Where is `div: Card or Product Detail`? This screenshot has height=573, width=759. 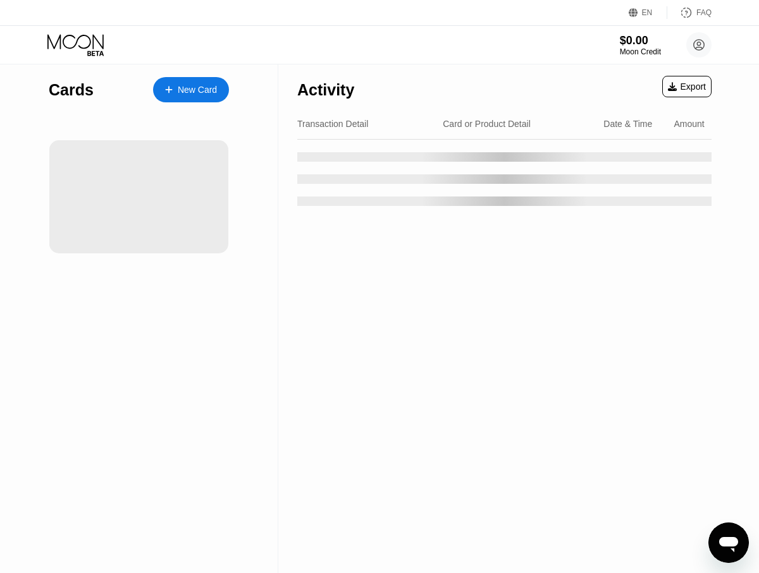 div: Card or Product Detail is located at coordinates (486, 124).